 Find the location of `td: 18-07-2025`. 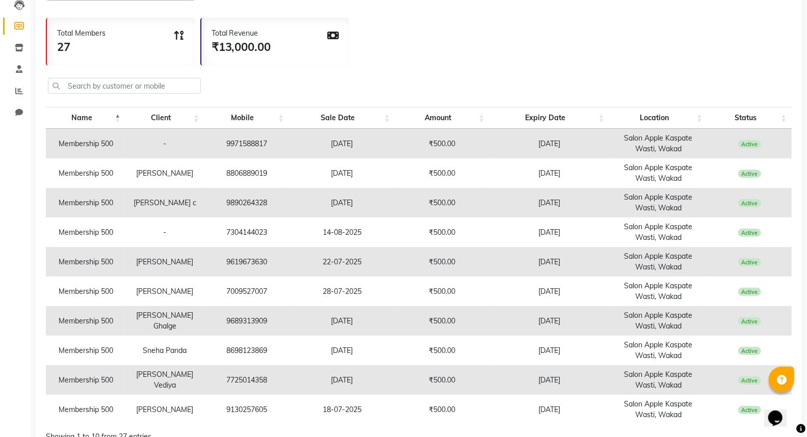

td: 18-07-2025 is located at coordinates (342, 410).